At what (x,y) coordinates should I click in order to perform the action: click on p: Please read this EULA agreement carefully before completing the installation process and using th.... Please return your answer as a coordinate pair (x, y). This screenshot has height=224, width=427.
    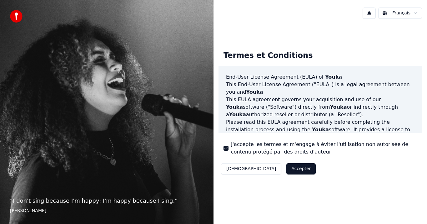
    Looking at the image, I should click on (320, 133).